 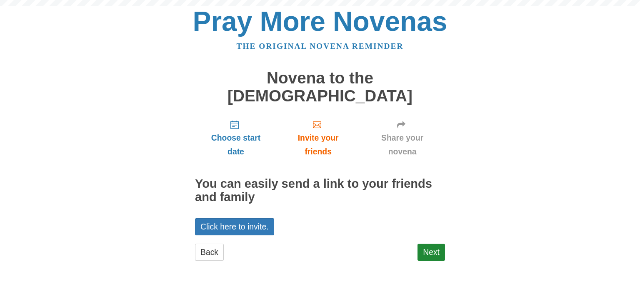 I want to click on a: Next, so click(x=431, y=252).